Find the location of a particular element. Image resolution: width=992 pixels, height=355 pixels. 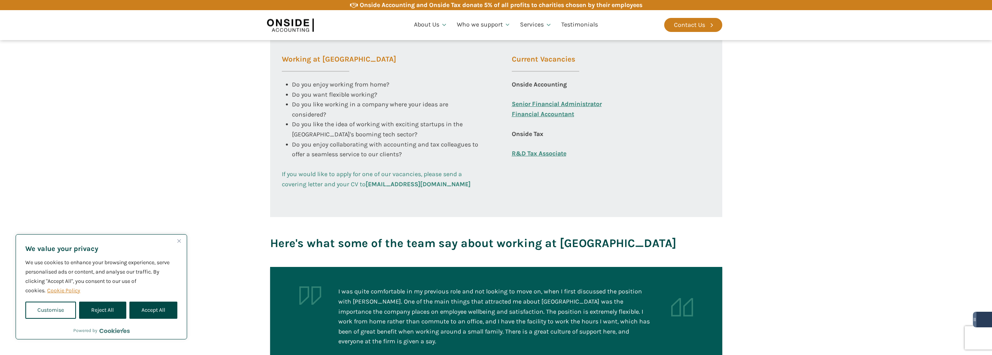

a: Who we support is located at coordinates (484, 25).